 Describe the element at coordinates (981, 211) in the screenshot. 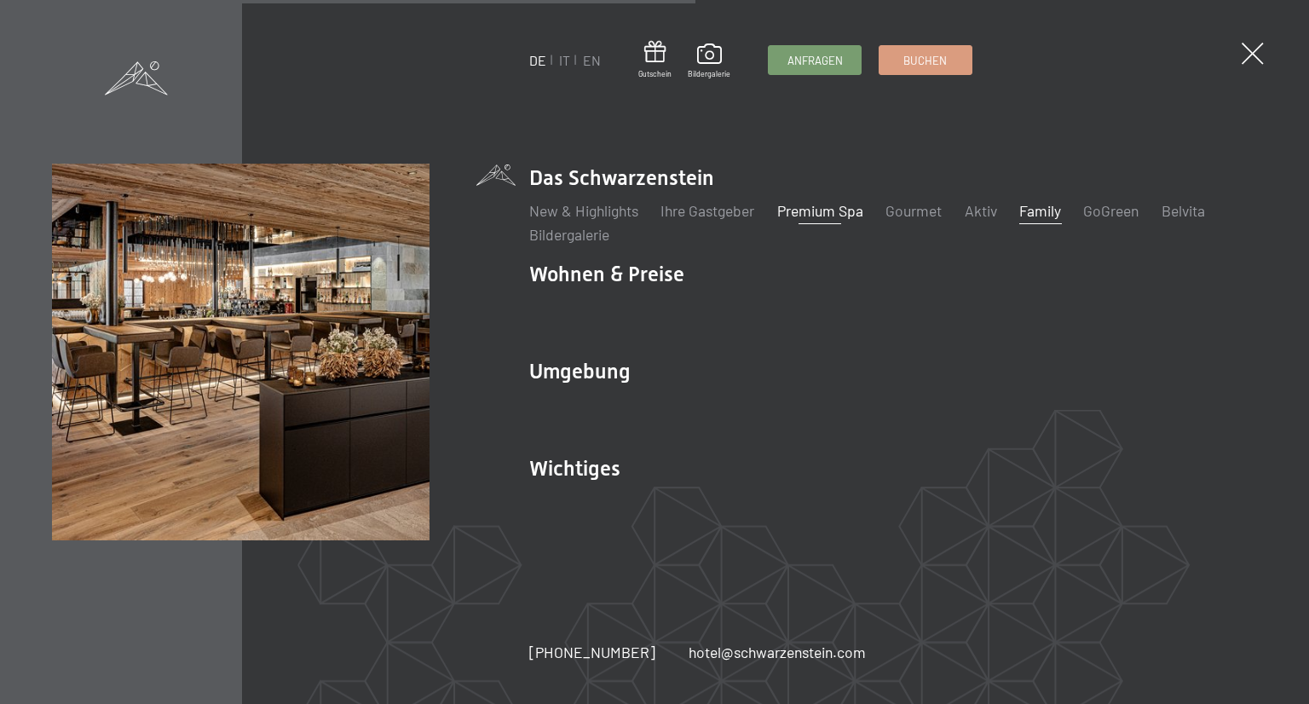

I see `a: Aktiv` at that location.